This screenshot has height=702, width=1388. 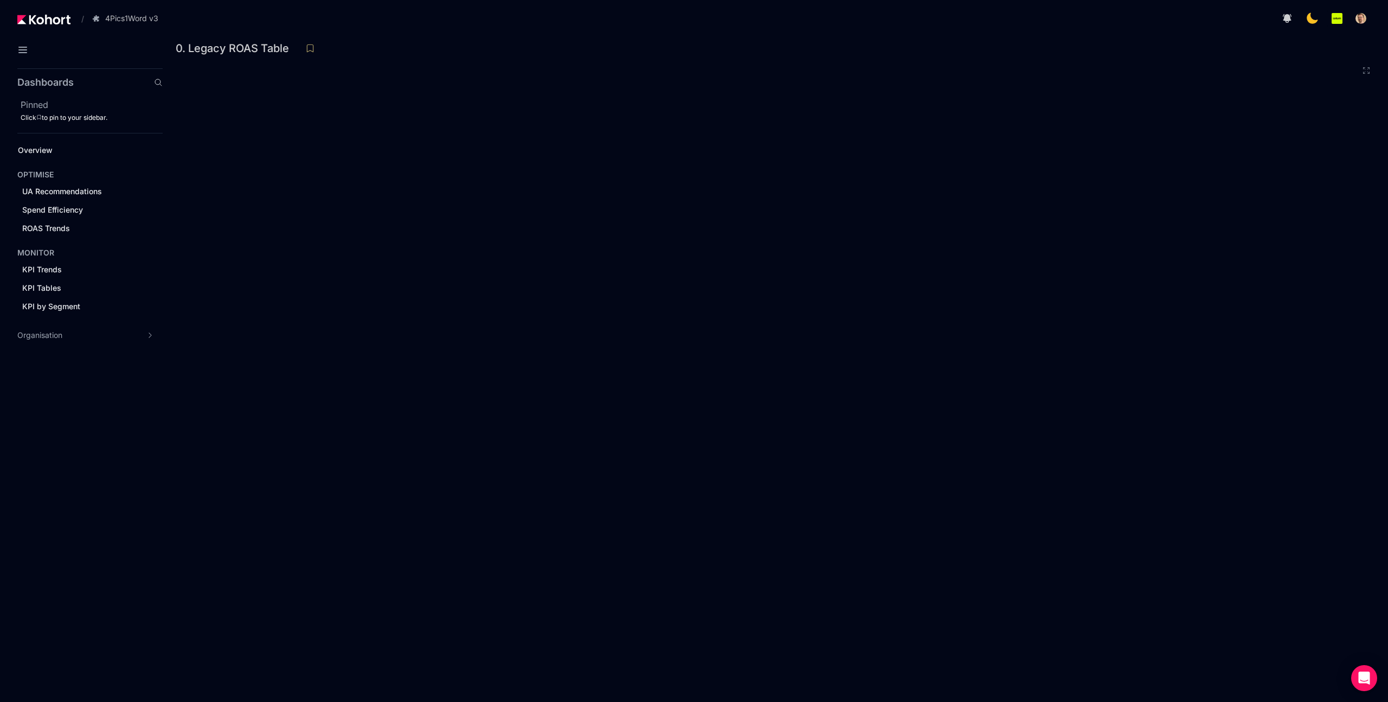 I want to click on a: Spend Efficiency, so click(x=81, y=210).